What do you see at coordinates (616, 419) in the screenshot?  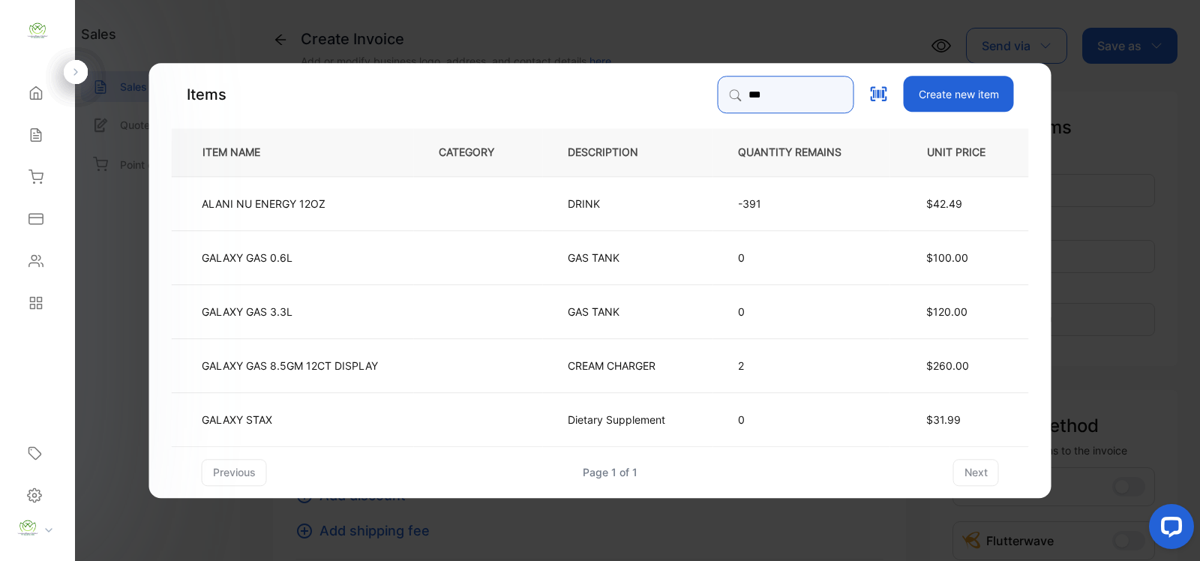 I see `p: Dietary Supplement` at bounding box center [616, 419].